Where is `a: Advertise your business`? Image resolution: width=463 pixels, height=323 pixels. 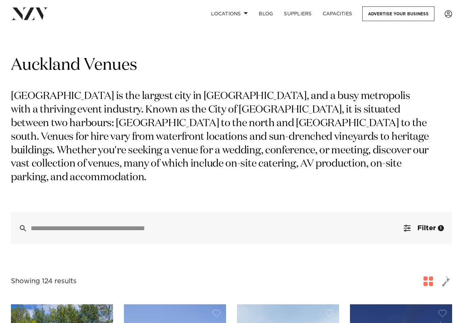 a: Advertise your business is located at coordinates (398, 14).